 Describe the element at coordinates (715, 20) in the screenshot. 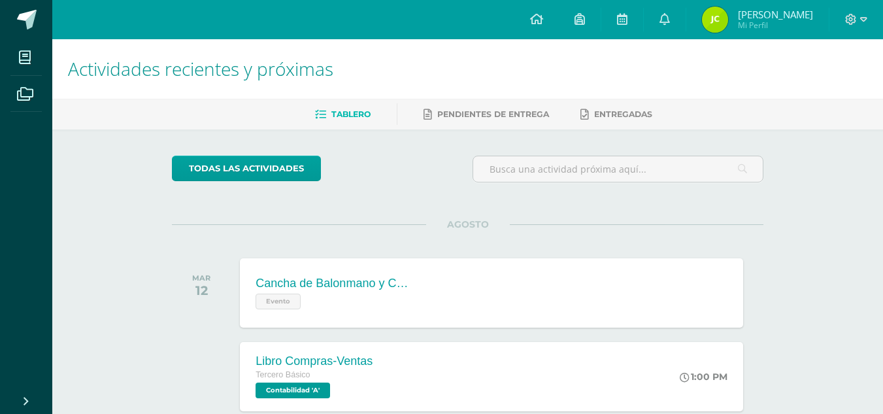

I see `img: 43ce73b318b1e493c4c82805dd101df5.png` at that location.